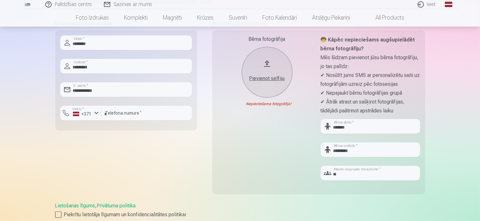  Describe the element at coordinates (205, 18) in the screenshot. I see `a: Krūzes` at that location.